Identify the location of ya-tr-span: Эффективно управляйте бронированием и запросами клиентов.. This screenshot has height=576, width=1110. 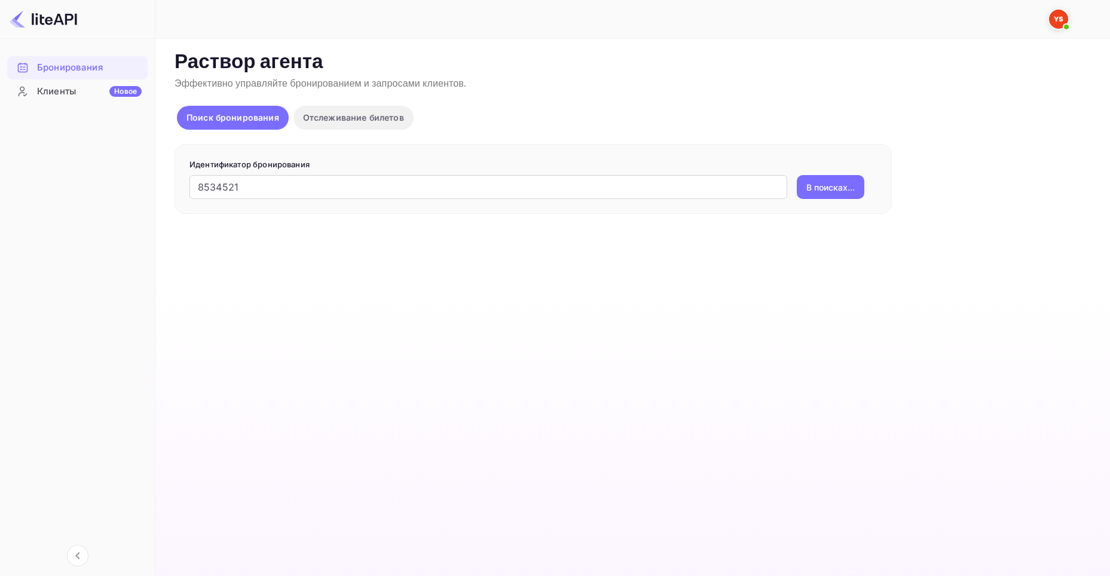
(320, 84).